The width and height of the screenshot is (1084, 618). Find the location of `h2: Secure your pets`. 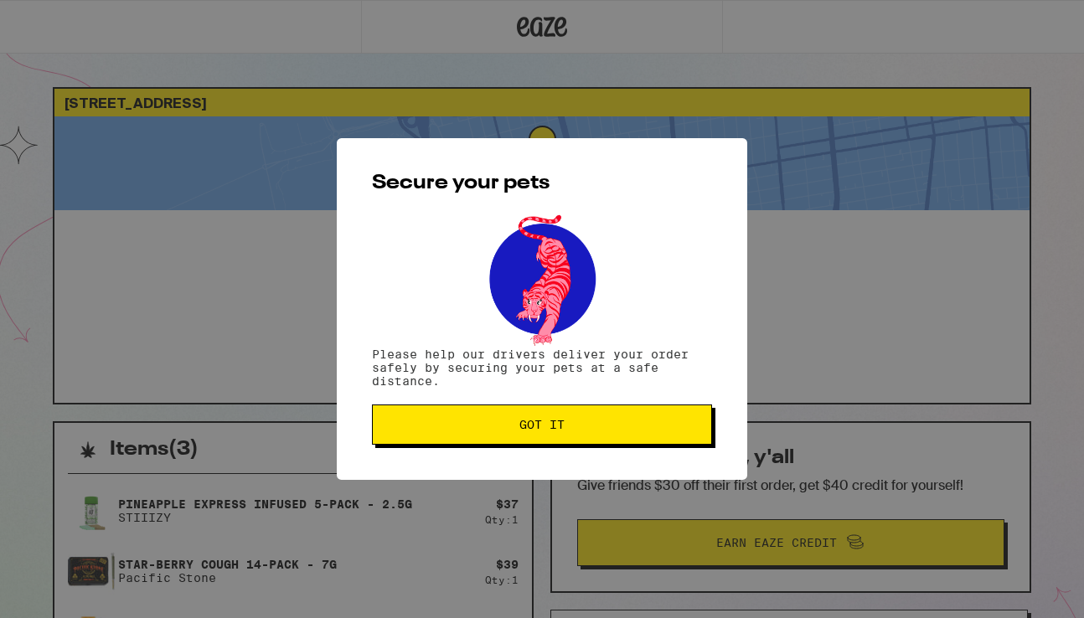

h2: Secure your pets is located at coordinates (542, 183).